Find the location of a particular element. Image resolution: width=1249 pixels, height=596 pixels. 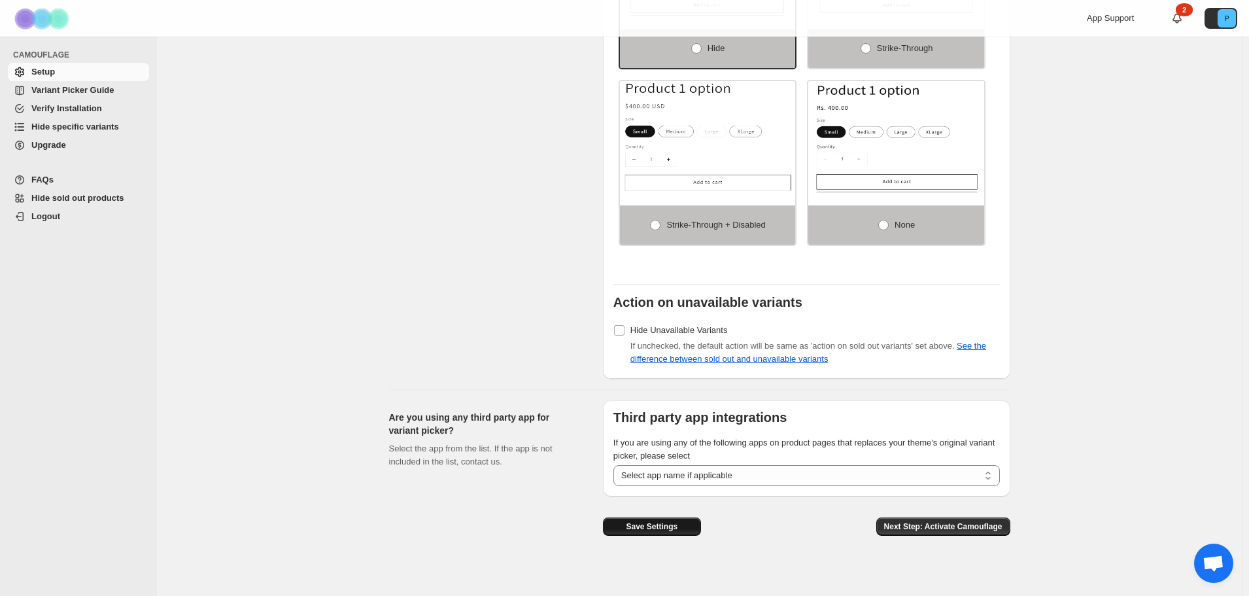

span: Setup is located at coordinates (43, 71).